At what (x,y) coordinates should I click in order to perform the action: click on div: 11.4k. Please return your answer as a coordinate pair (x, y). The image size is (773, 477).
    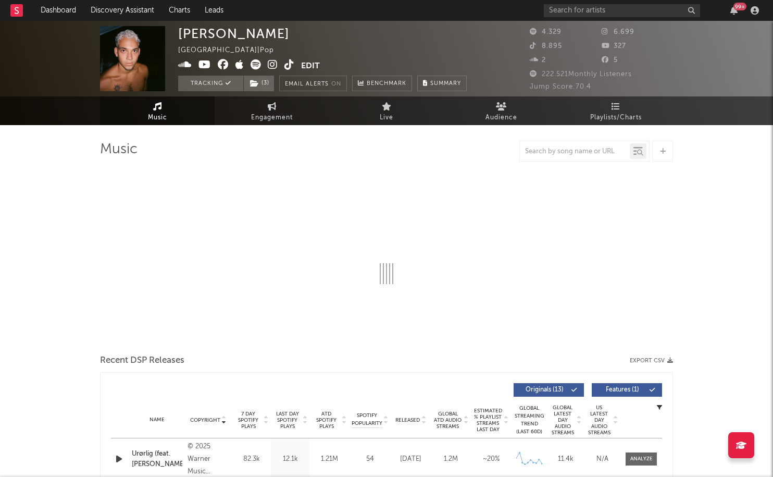
    Looking at the image, I should click on (566, 459).